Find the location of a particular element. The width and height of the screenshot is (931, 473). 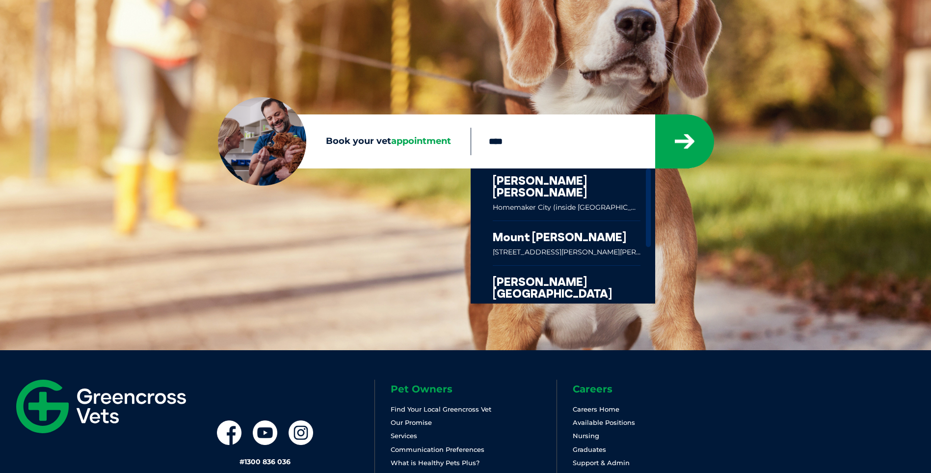

a: Communication Preferences is located at coordinates (437, 449).